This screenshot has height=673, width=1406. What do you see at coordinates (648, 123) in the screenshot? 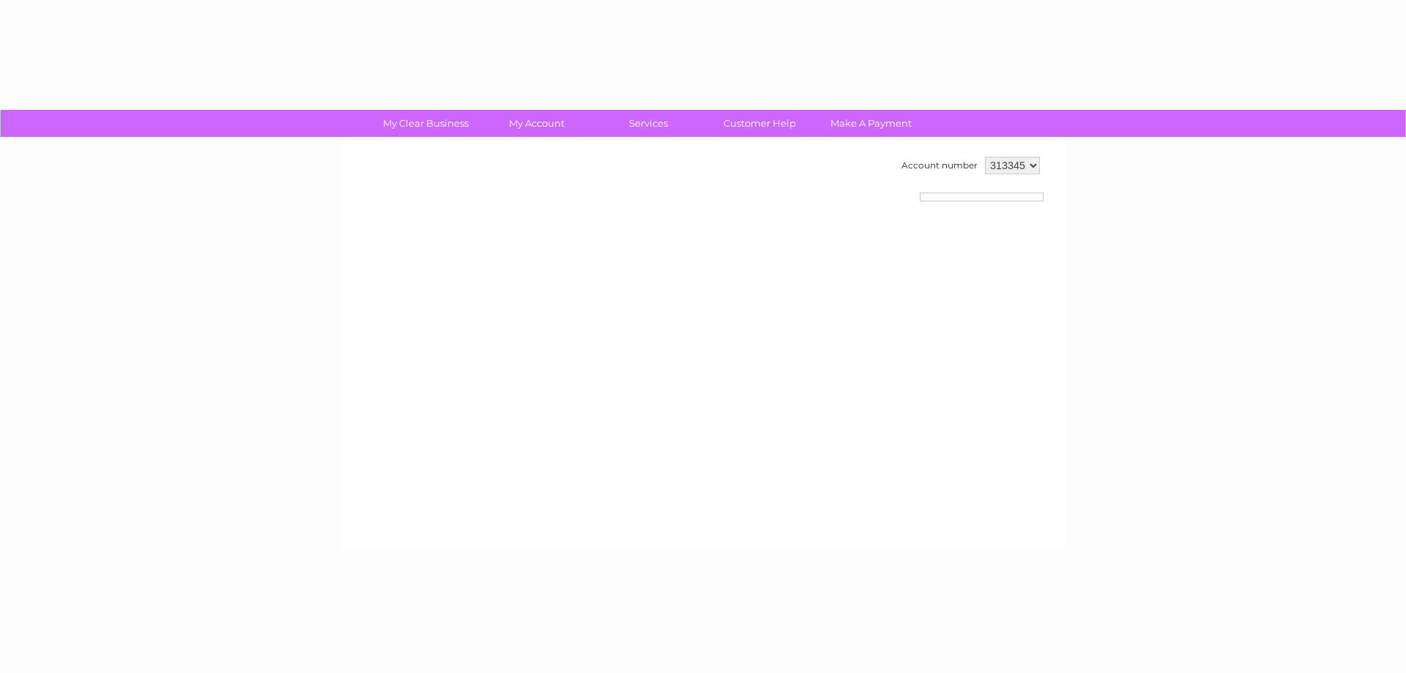
I see `a: Services` at bounding box center [648, 123].